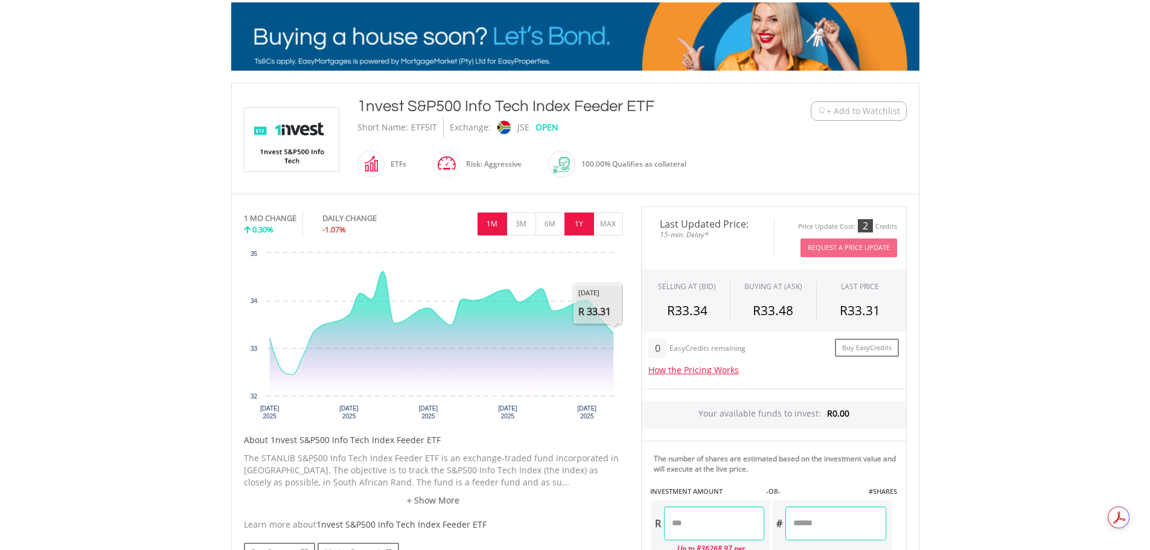  I want to click on div: Risk: Aggressive, so click(491, 164).